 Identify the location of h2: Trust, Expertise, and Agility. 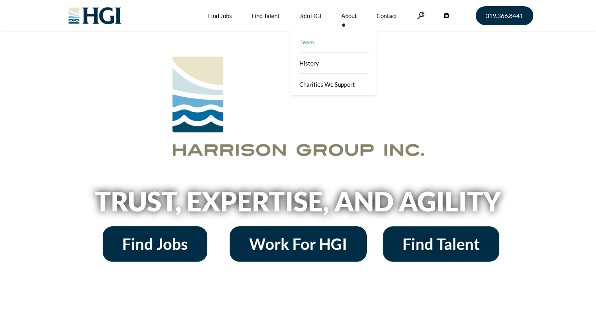
(298, 201).